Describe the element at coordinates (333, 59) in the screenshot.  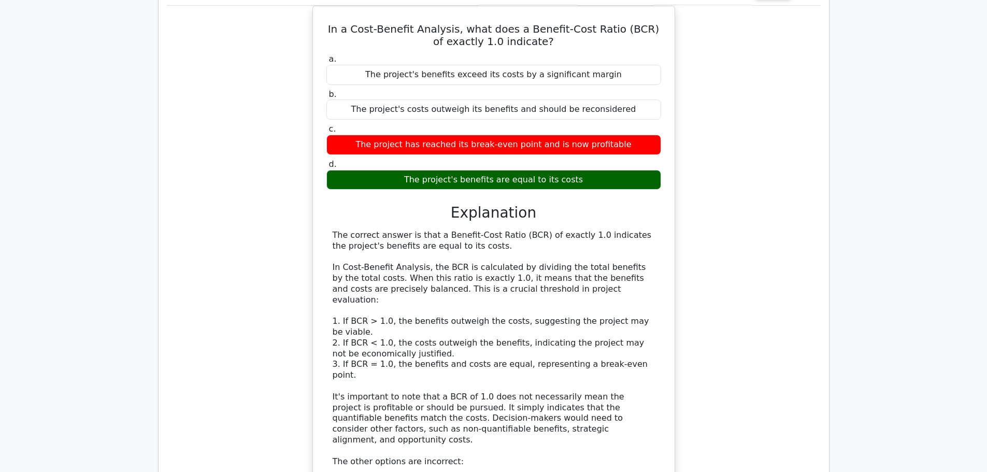
I see `span: a.` at that location.